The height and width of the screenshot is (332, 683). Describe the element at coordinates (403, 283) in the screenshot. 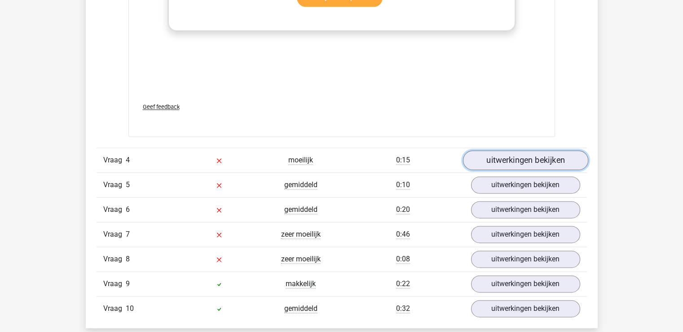

I see `span: 0:22` at that location.